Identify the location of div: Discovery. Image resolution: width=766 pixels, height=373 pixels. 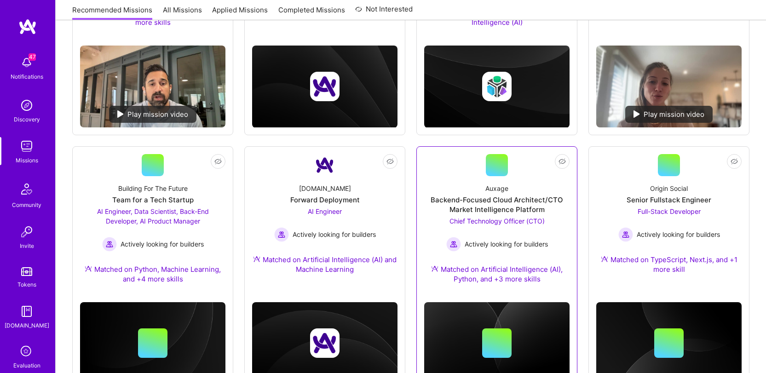
(27, 119).